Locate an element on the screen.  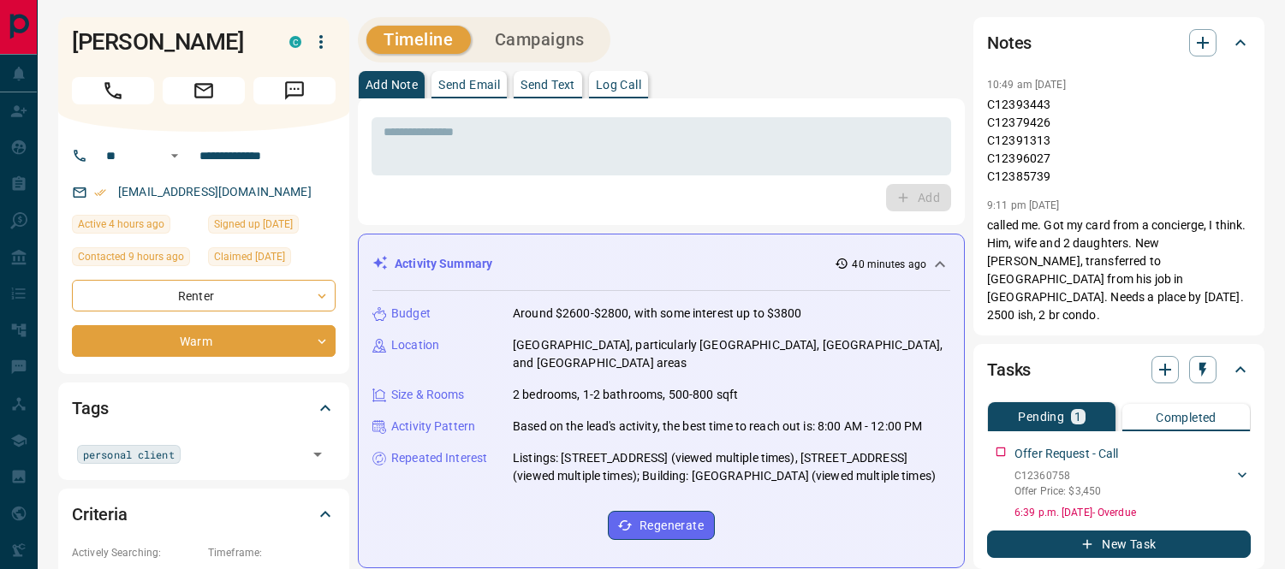
span: Message is located at coordinates (294, 91).